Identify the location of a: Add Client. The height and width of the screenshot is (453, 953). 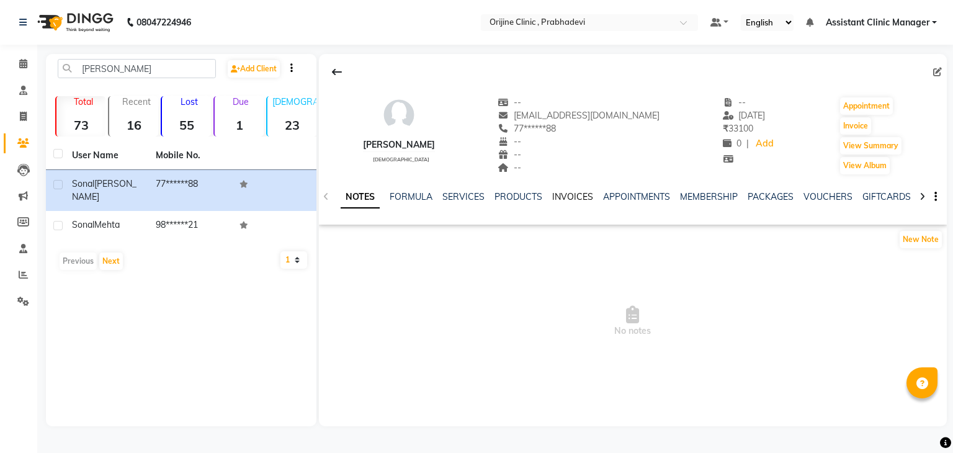
(254, 69).